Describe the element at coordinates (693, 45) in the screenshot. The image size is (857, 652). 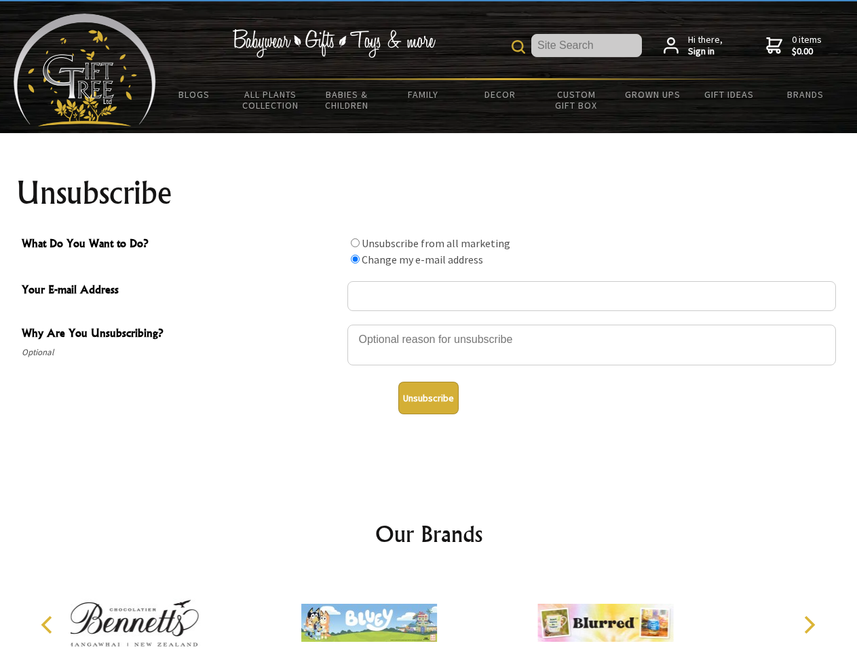
I see `a: Hi there,Sign in` at that location.